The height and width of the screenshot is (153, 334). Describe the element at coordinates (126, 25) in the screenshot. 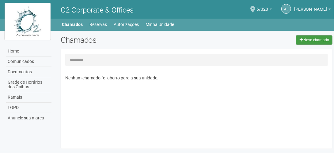

I see `a: Autorizações` at that location.